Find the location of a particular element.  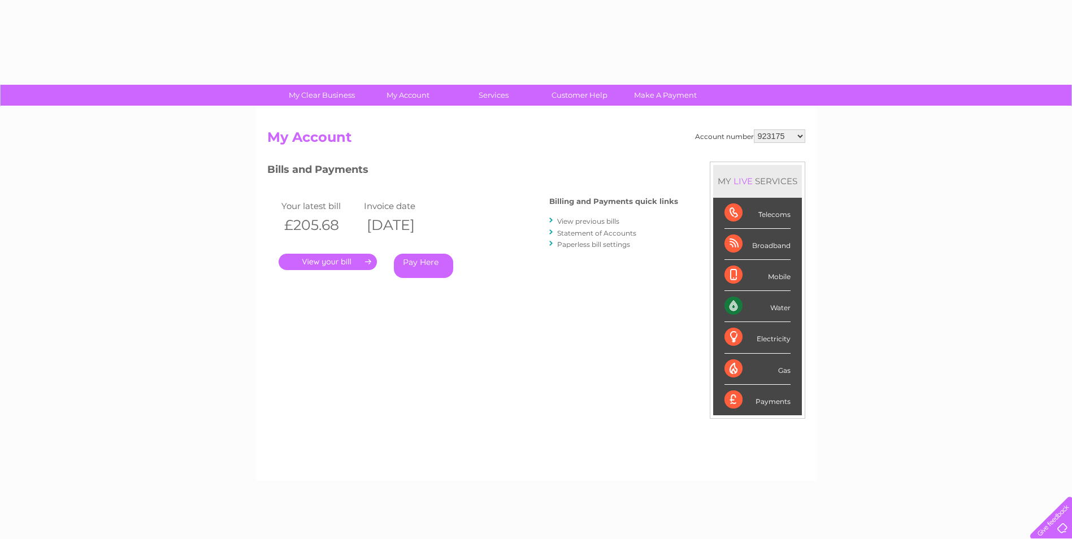

h4: Billing and Payments quick links is located at coordinates (614, 201).